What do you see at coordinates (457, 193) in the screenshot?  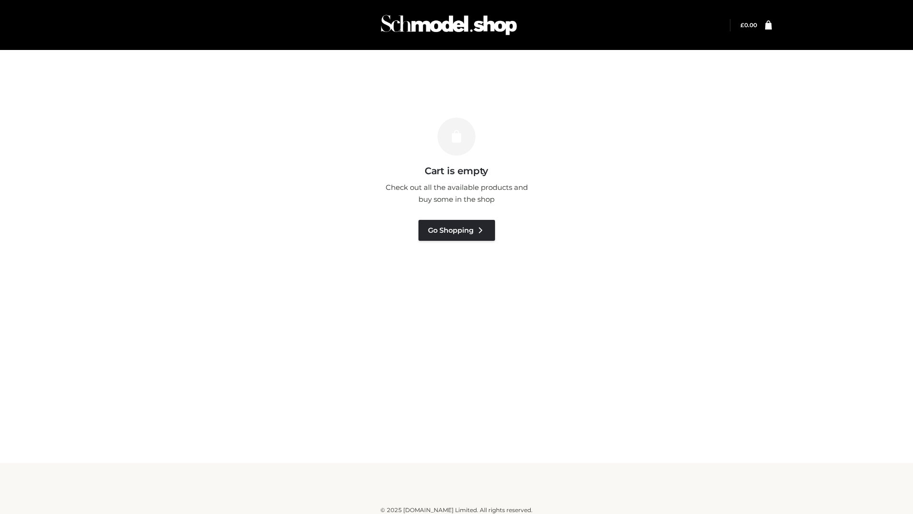 I see `p: Check out all the available products and buy some in the shop` at bounding box center [457, 193].